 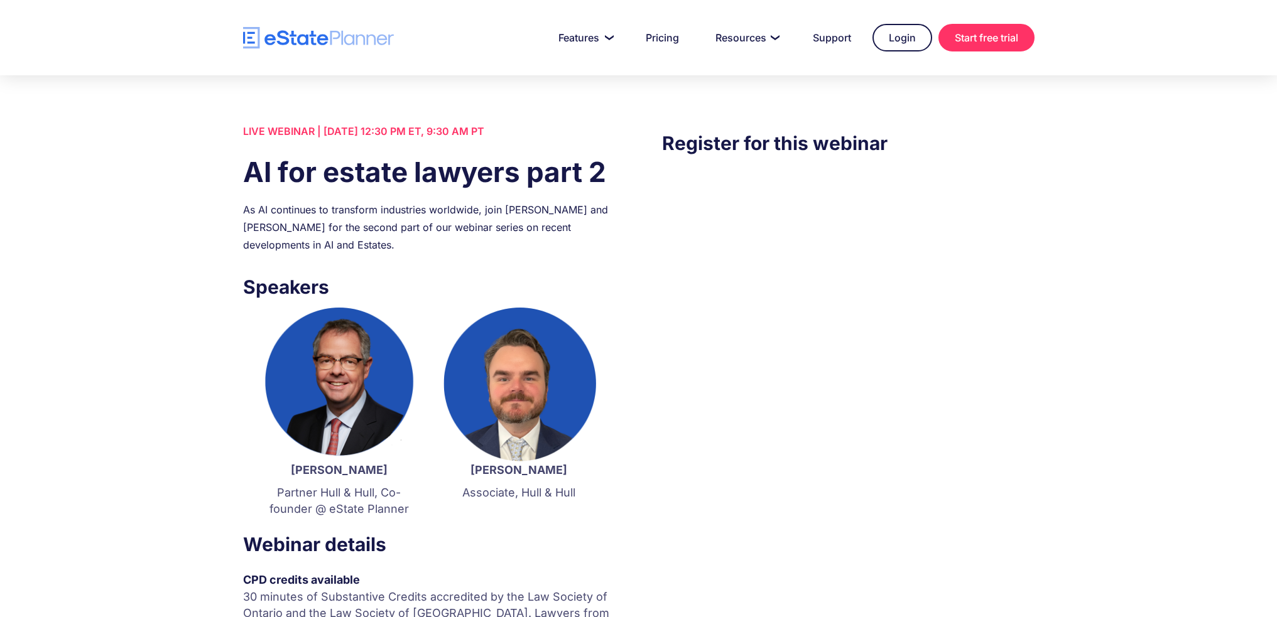 I want to click on a: Resources, so click(x=745, y=38).